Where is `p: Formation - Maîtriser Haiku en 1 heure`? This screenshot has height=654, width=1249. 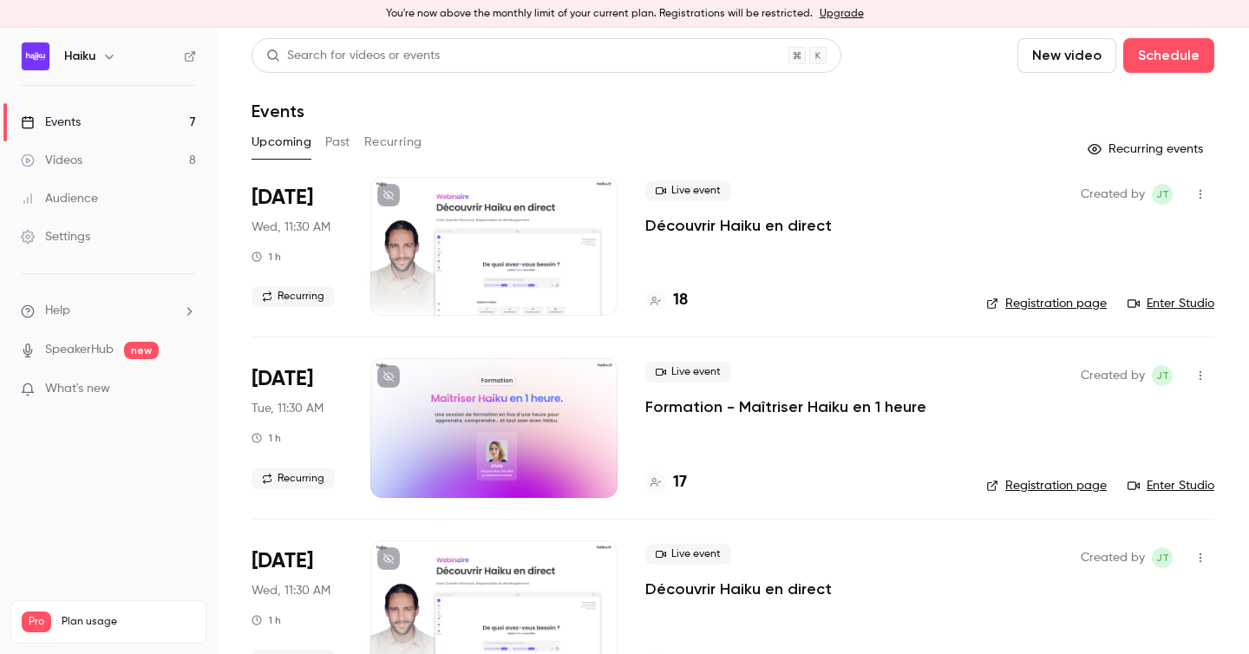
p: Formation - Maîtriser Haiku en 1 heure is located at coordinates (786, 407).